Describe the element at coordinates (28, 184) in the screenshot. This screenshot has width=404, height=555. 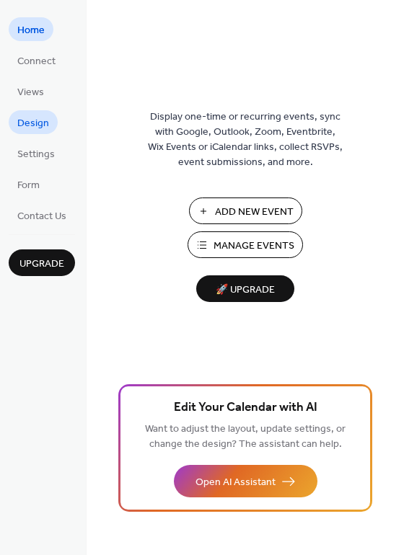
I see `a: Form` at that location.